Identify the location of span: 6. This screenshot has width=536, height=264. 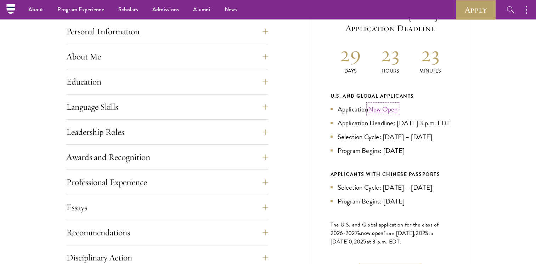
(341, 233).